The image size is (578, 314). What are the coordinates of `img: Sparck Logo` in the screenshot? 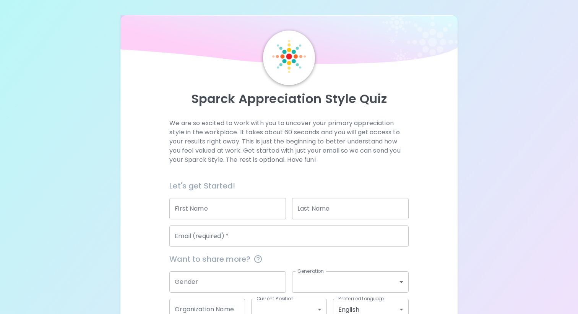 It's located at (289, 57).